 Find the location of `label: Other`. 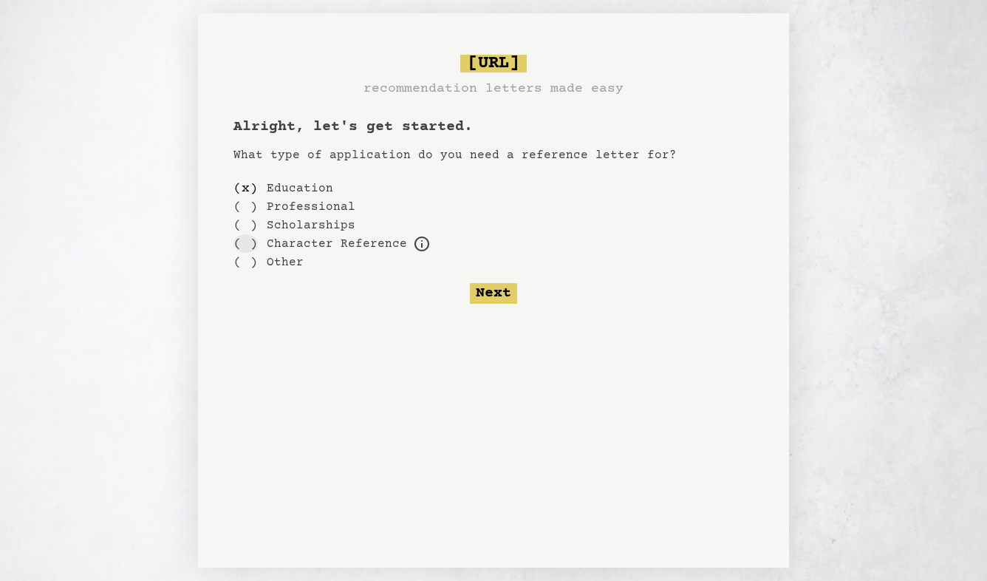

label: Other is located at coordinates (285, 262).